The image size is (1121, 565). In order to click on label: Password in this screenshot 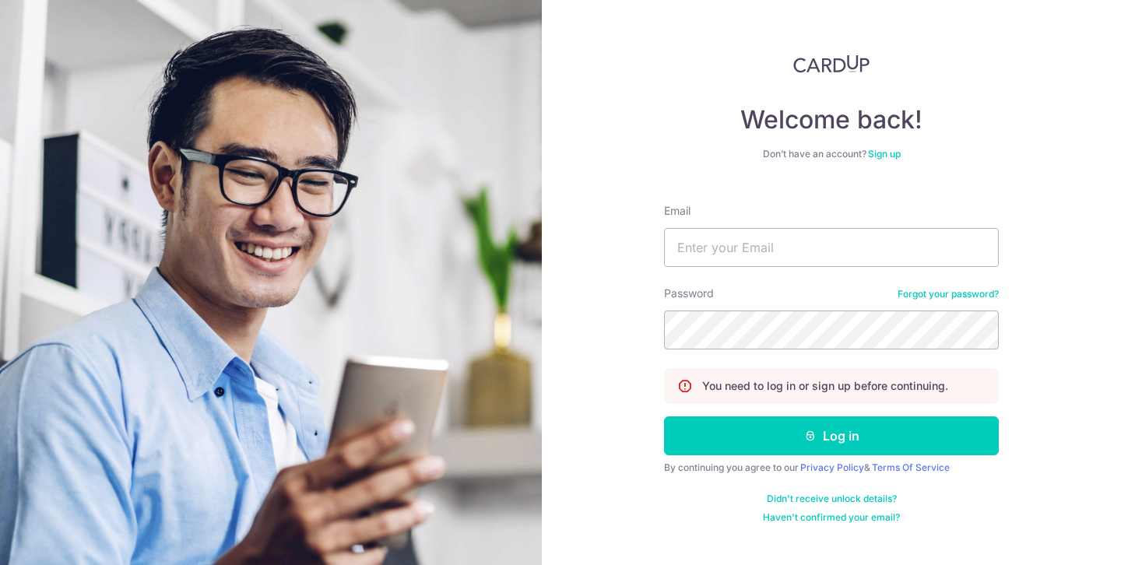, I will do `click(689, 293)`.